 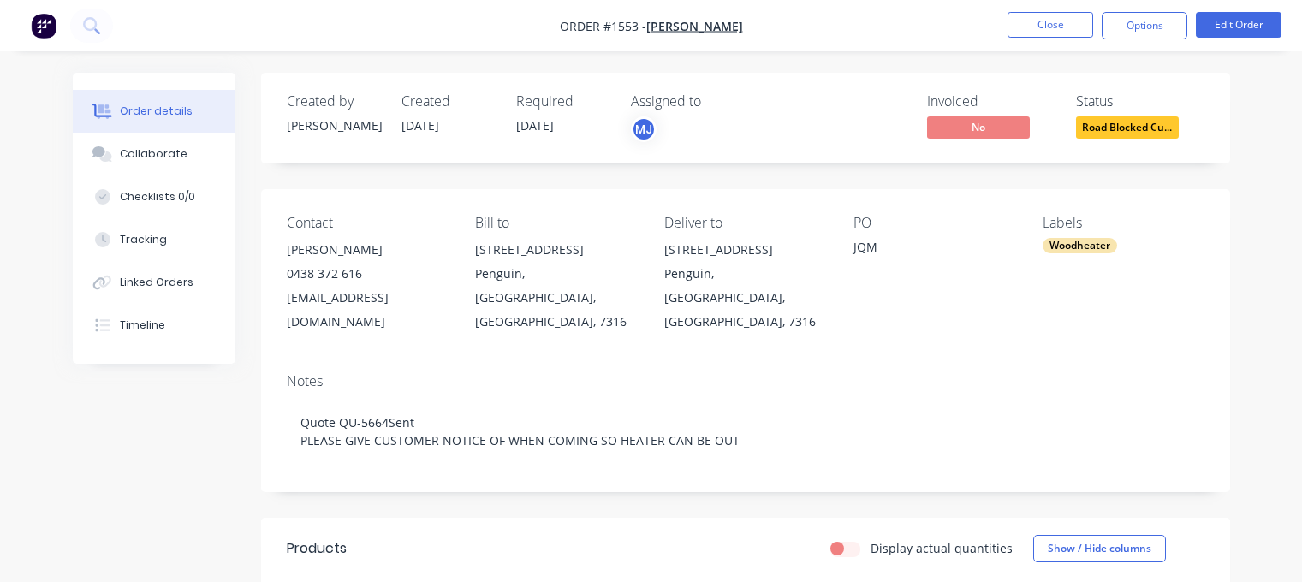 What do you see at coordinates (603, 26) in the screenshot?
I see `span: Order #1553 -` at bounding box center [603, 26].